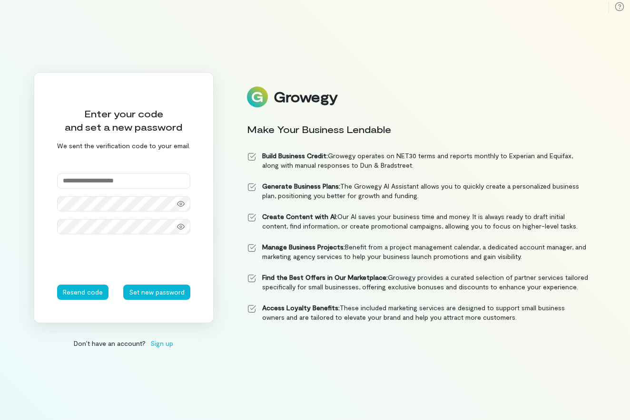  I want to click on li: Growegy operates on NET30 terms and reports monthly to Experian and Equifax, along with manual re..., so click(418, 161).